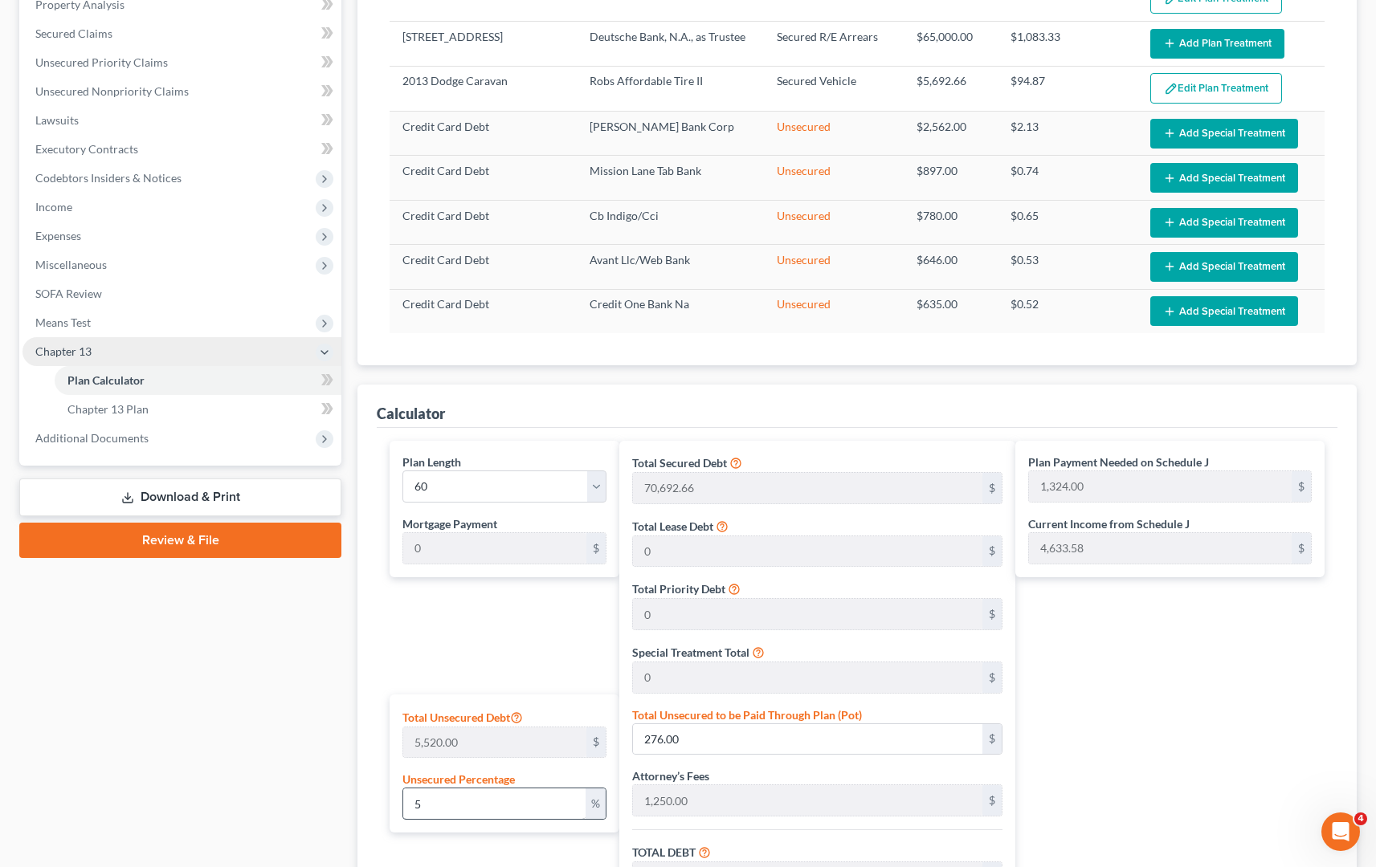  I want to click on td: $646.00, so click(950, 267).